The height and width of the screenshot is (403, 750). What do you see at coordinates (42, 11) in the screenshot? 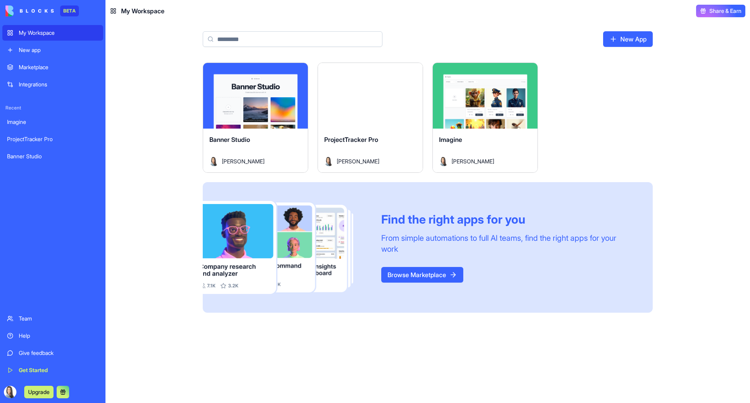
I see `a: BETA` at bounding box center [42, 11].